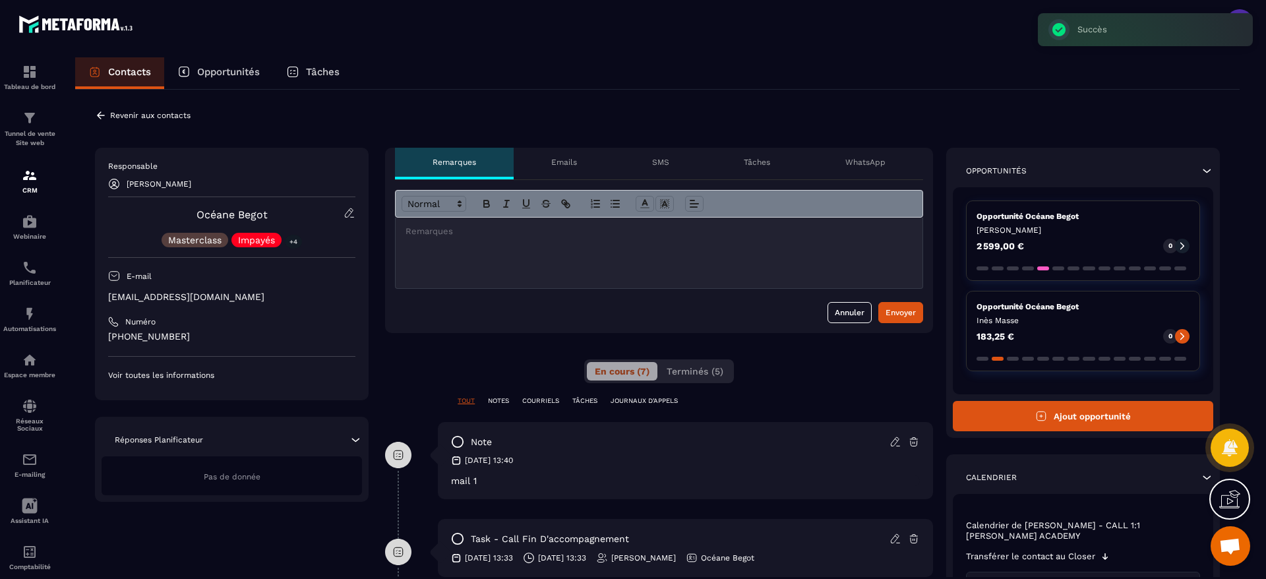 The height and width of the screenshot is (579, 1266). What do you see at coordinates (30, 425) in the screenshot?
I see `p: Réseaux Sociaux` at bounding box center [30, 425].